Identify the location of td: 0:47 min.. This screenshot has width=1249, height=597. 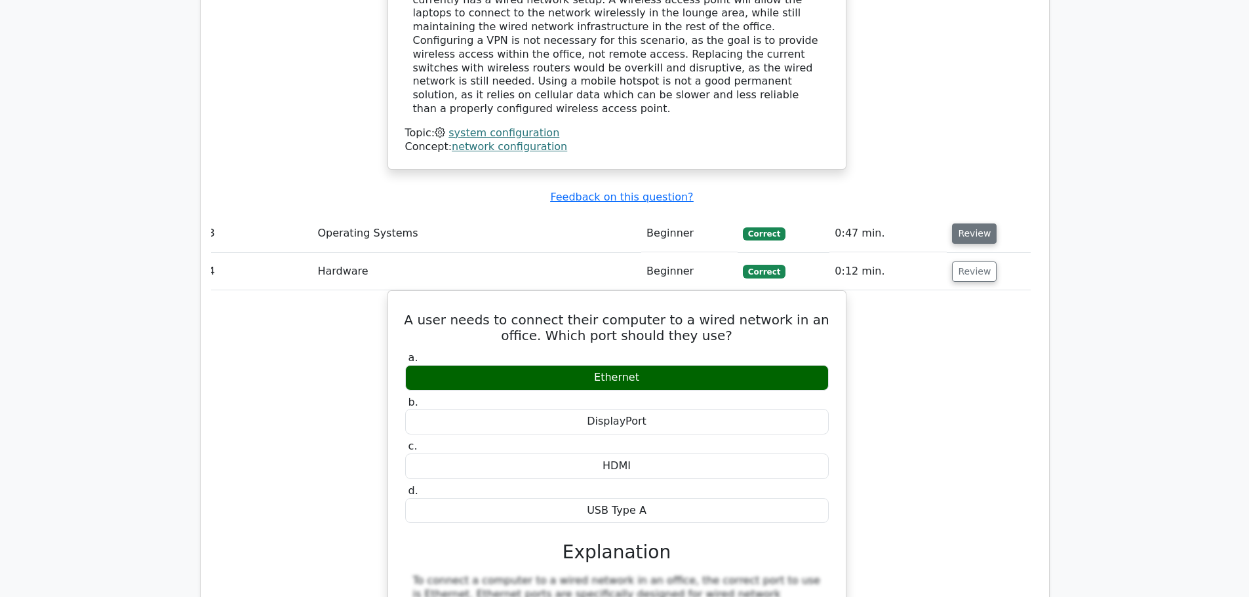
(888, 233).